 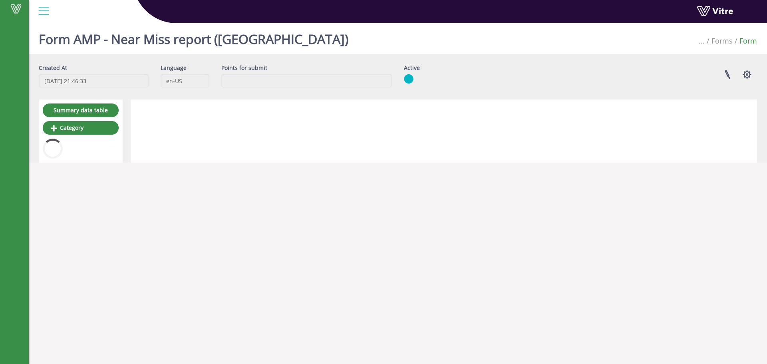 What do you see at coordinates (81, 128) in the screenshot?
I see `a: Category` at bounding box center [81, 128].